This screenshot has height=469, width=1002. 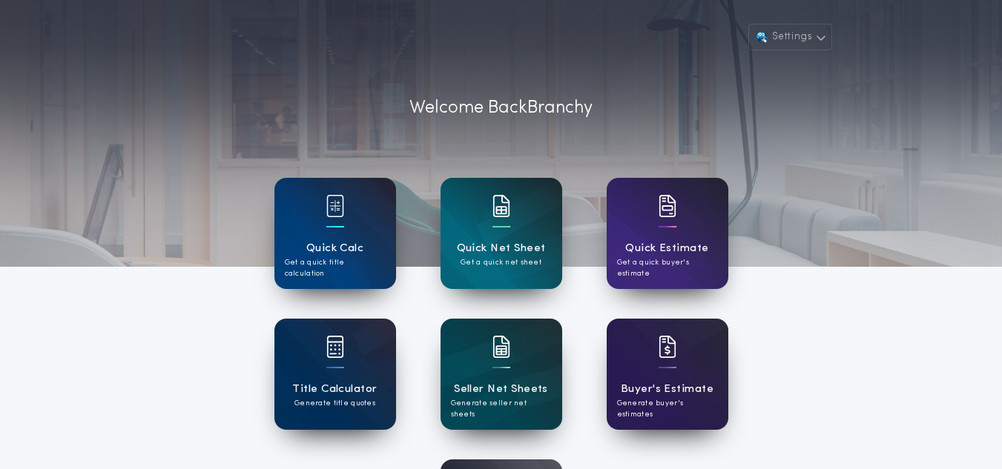 I want to click on h1: Buyer's Estimate, so click(x=666, y=389).